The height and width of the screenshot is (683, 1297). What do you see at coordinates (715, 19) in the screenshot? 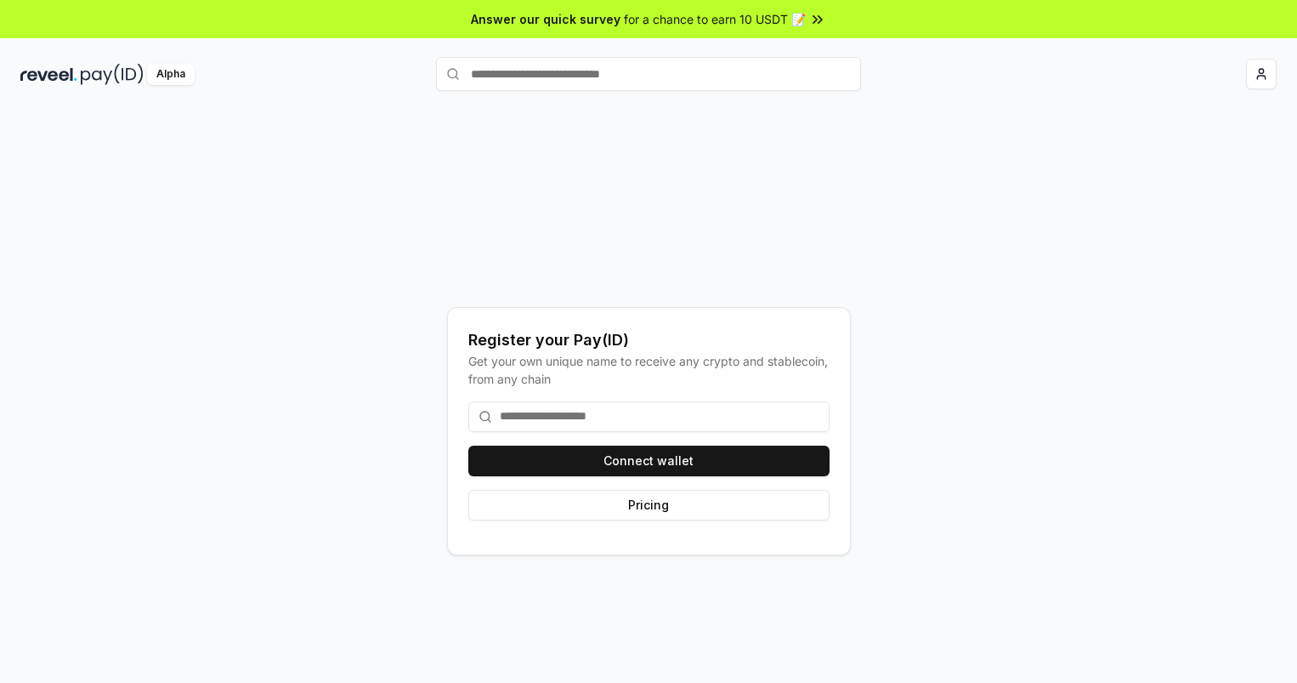
I see `span: for a chance to earn 10 USDT 📝` at bounding box center [715, 19].